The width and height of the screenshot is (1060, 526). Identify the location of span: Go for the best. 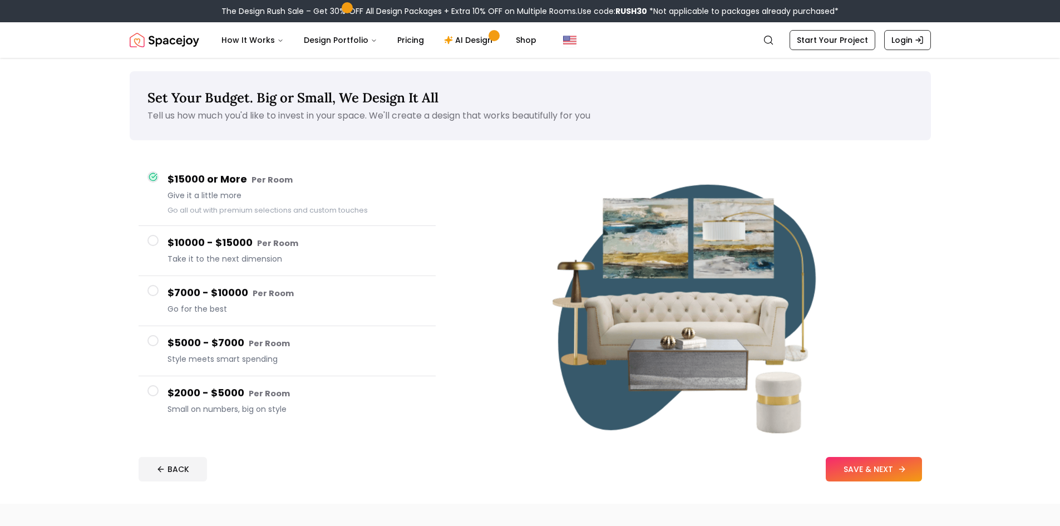
(297, 309).